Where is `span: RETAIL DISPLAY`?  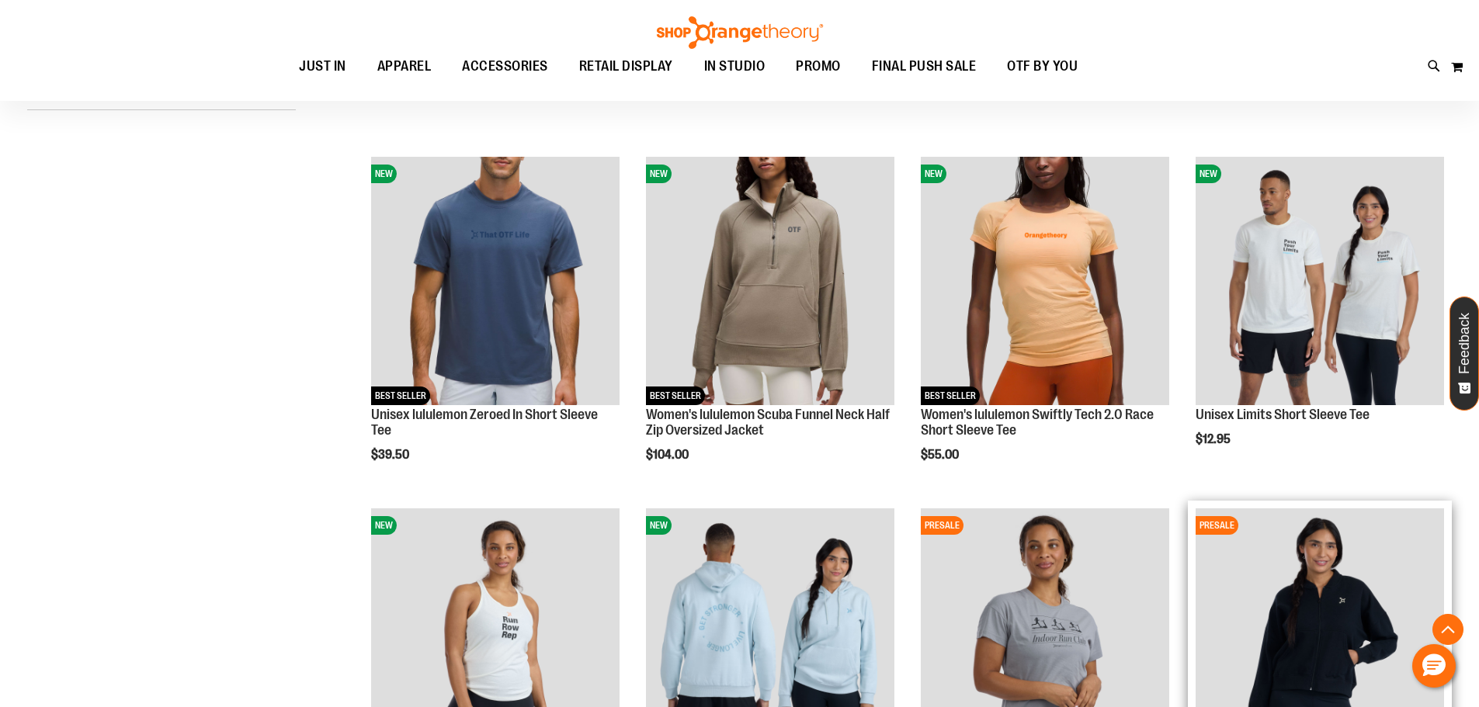 span: RETAIL DISPLAY is located at coordinates (626, 66).